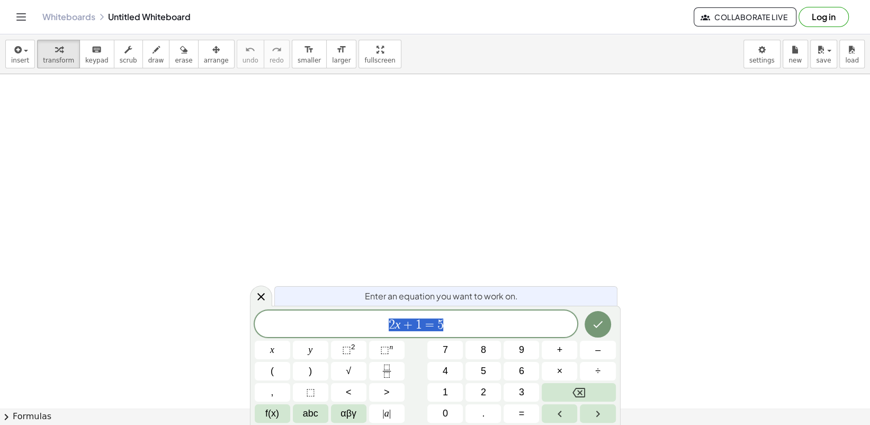 Image resolution: width=870 pixels, height=425 pixels. Describe the element at coordinates (387, 392) in the screenshot. I see `button: Greater than` at that location.